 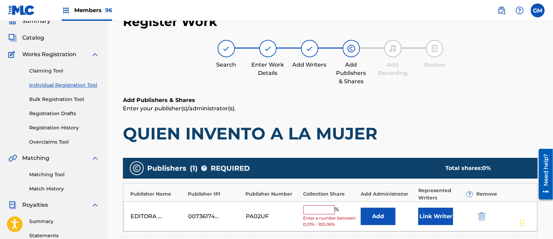 I want to click on a: Individual Registration Tool, so click(x=64, y=85).